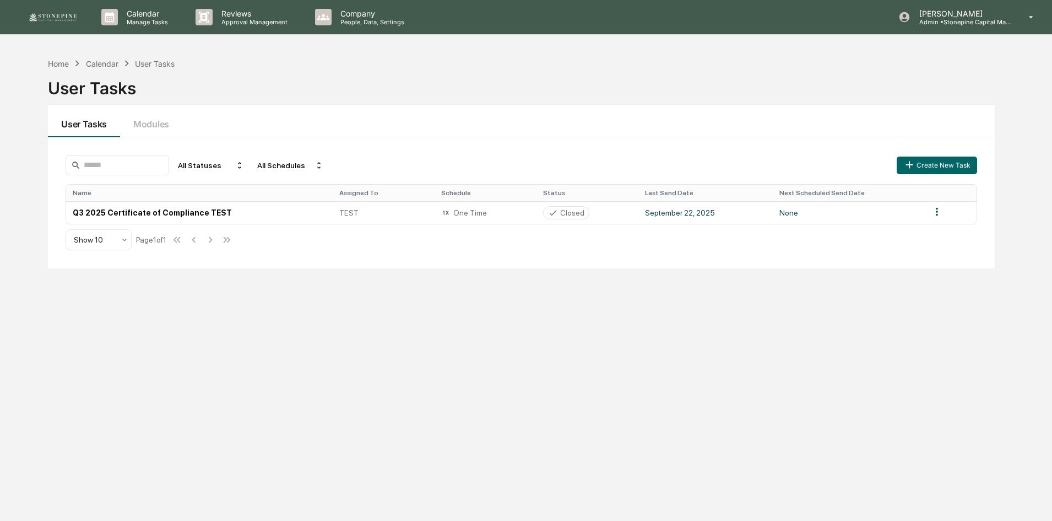 This screenshot has height=521, width=1052. I want to click on div: Closed, so click(572, 213).